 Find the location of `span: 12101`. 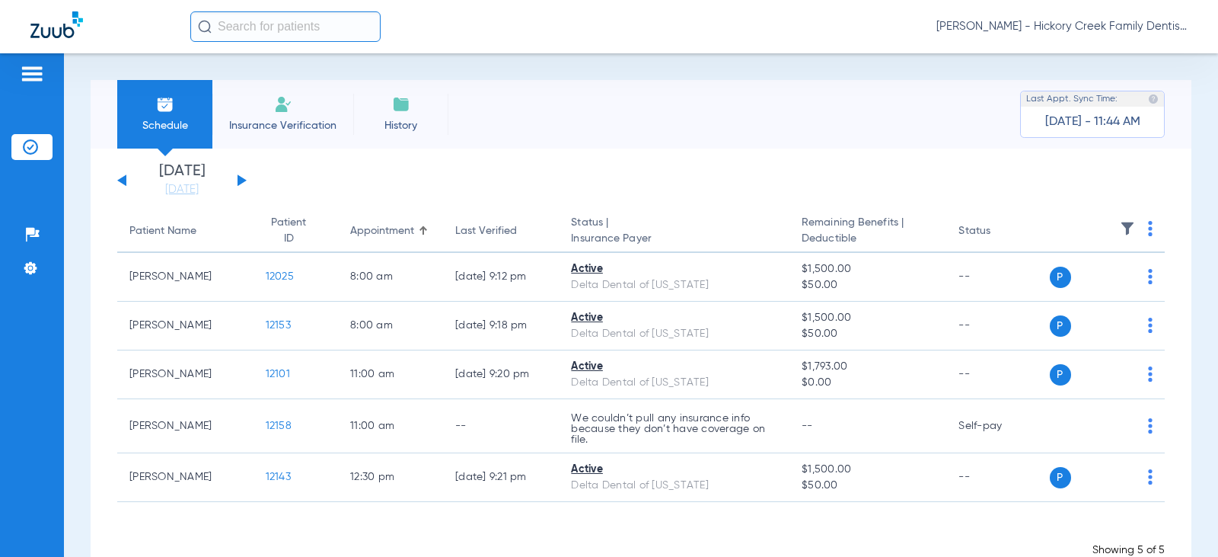

span: 12101 is located at coordinates (278, 374).